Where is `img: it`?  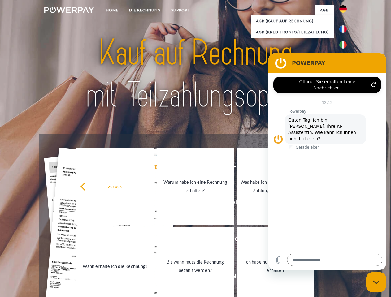 img: it is located at coordinates (343, 45).